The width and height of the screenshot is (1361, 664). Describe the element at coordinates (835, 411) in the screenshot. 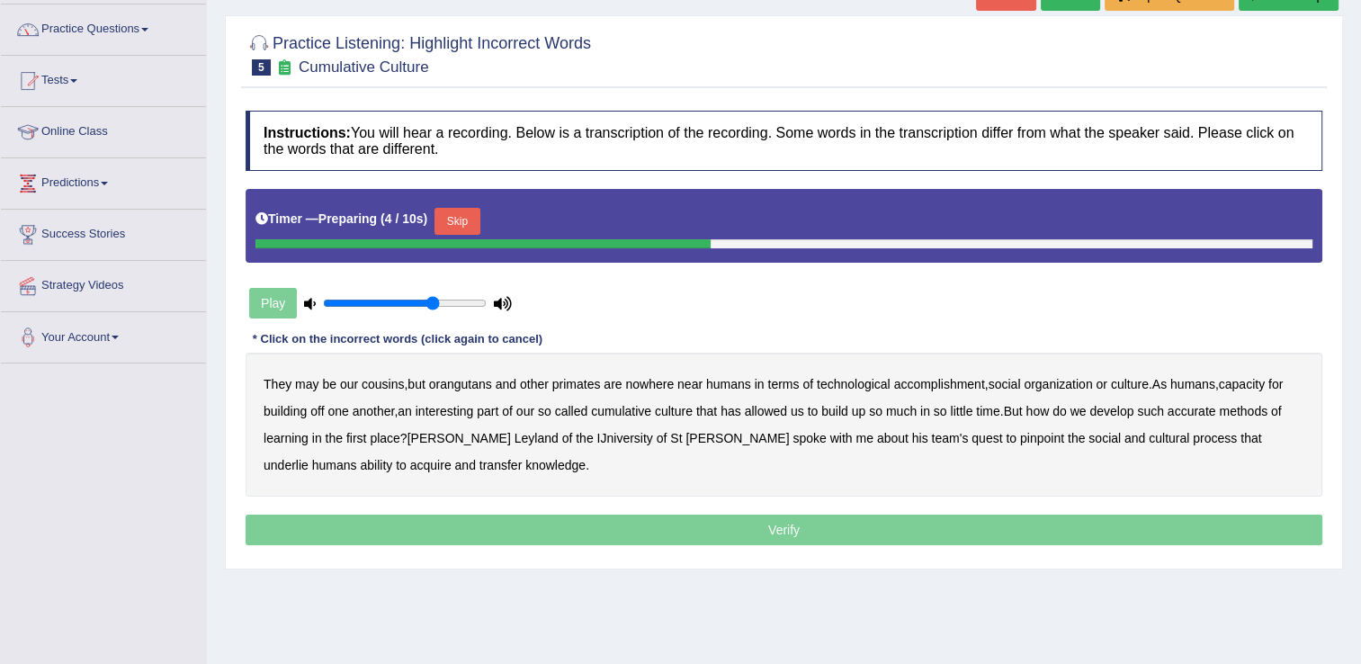

I see `b: build` at that location.